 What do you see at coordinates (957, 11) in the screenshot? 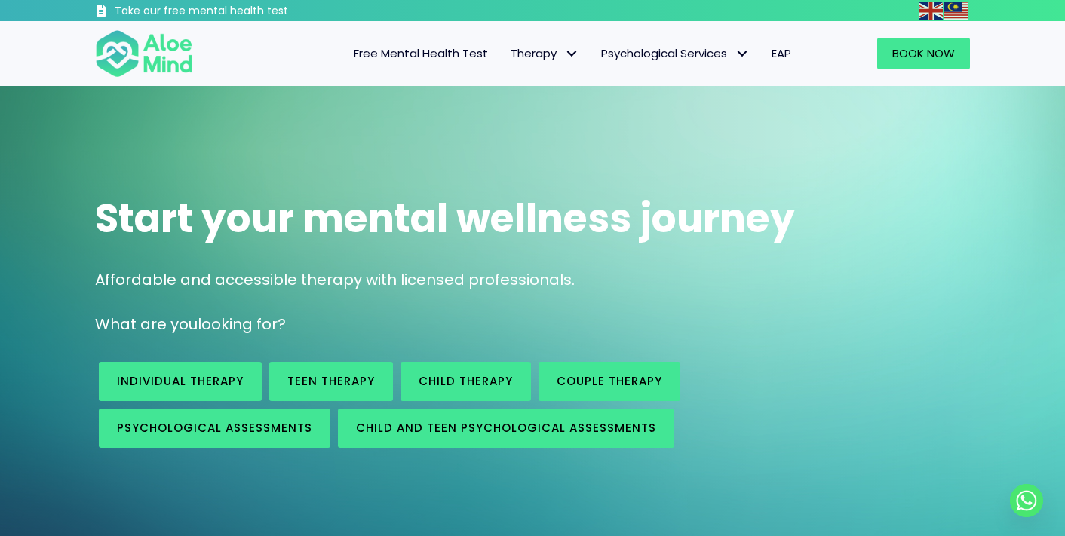
I see `img: ms` at bounding box center [957, 11].